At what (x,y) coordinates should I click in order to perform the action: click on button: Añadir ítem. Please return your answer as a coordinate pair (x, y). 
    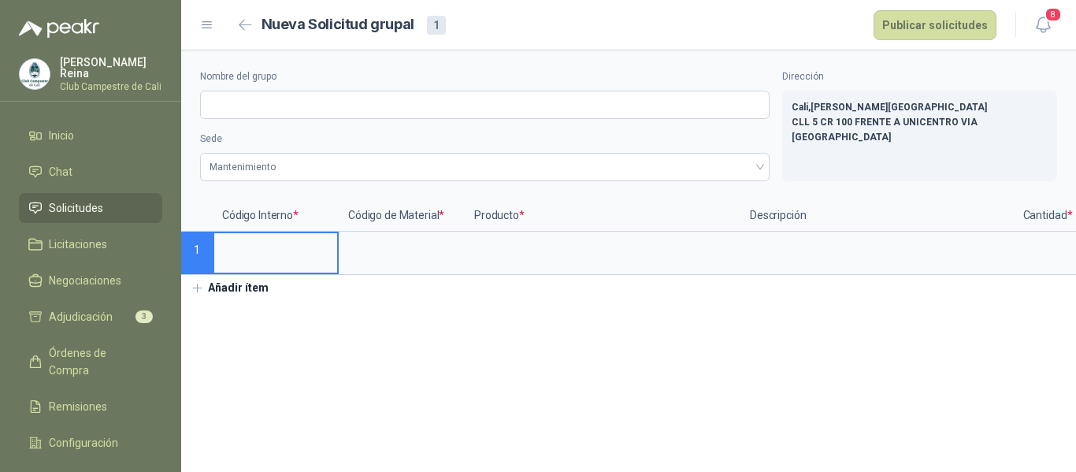
    Looking at the image, I should click on (229, 288).